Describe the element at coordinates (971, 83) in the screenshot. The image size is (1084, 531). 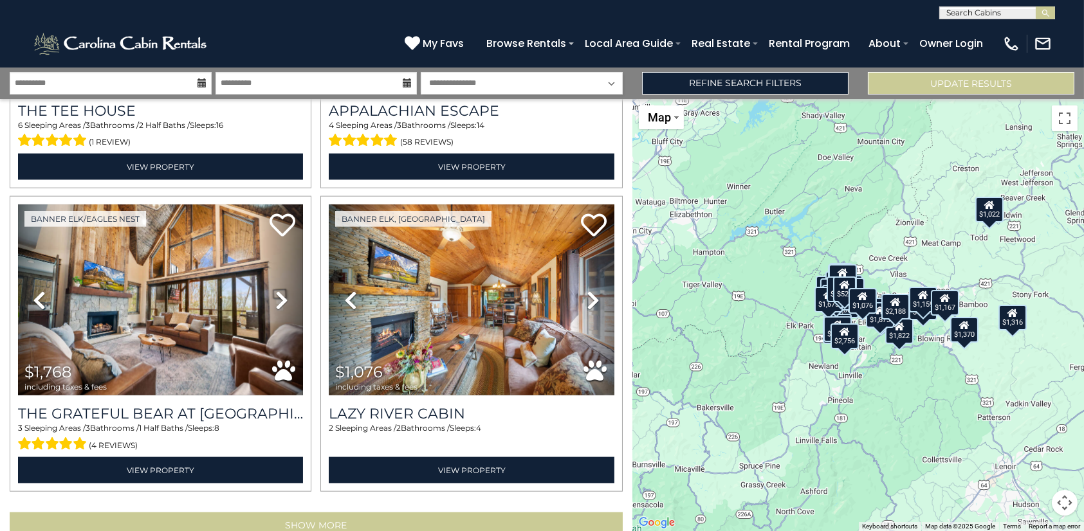
I see `button: Update Results` at that location.